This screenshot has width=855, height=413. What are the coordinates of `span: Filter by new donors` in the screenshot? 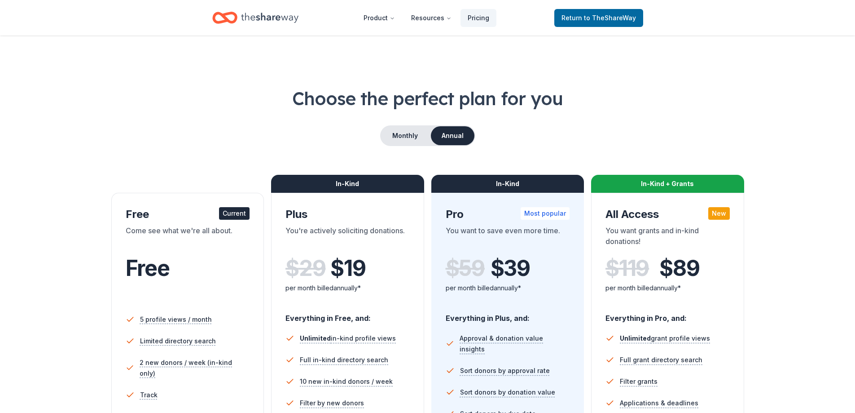 It's located at (332, 403).